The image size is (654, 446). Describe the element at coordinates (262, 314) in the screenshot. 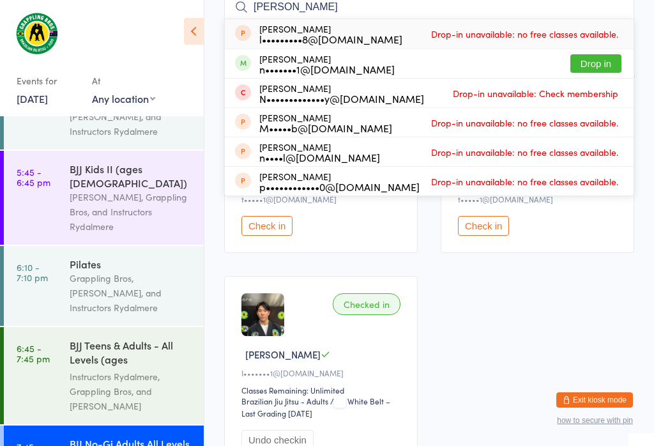

I see `img: image1702454007.png` at that location.